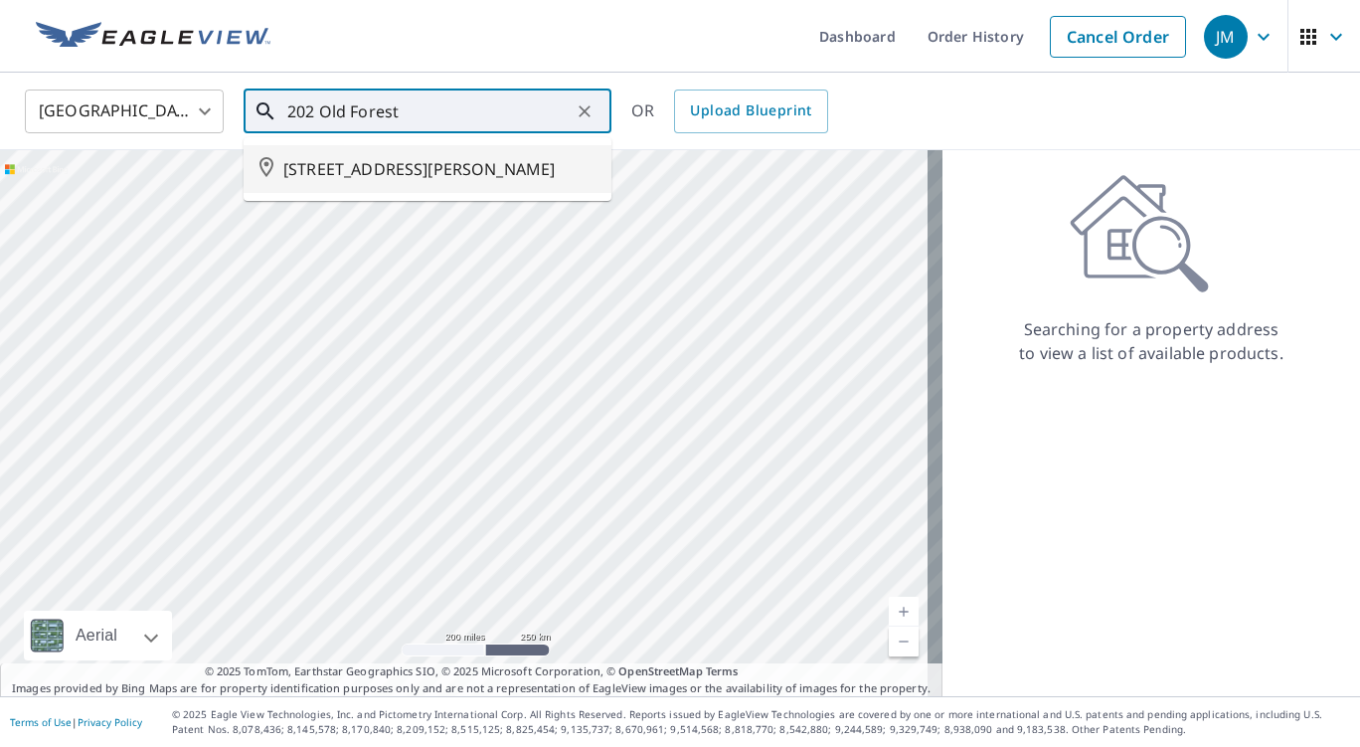  I want to click on a: Terms of Use, so click(41, 722).